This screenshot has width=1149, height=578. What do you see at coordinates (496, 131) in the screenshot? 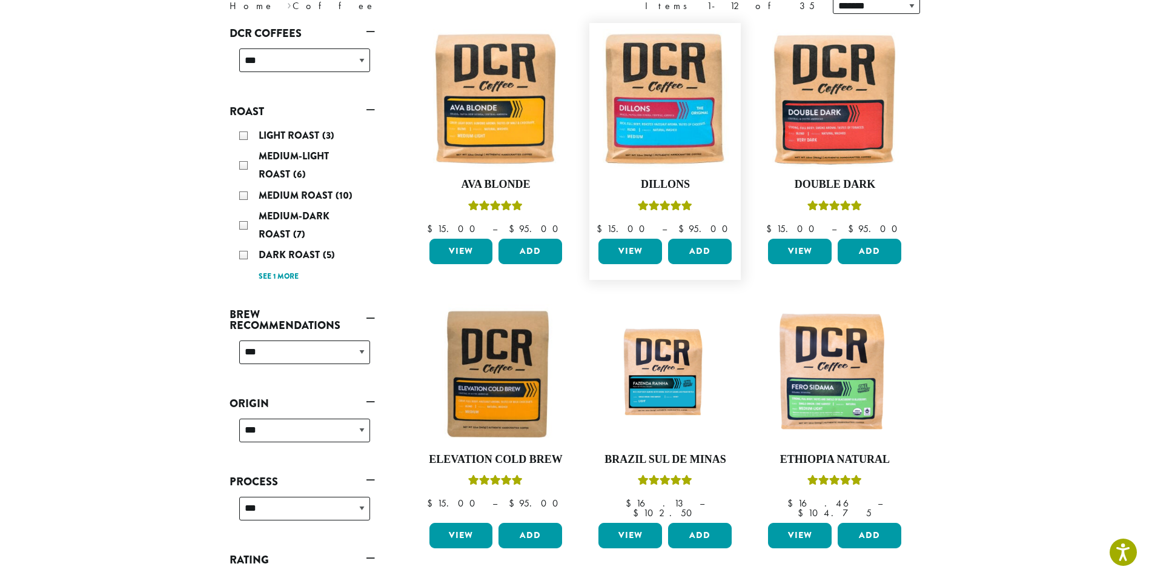
I see `a: Ava BlondeRated 5.00 out of 5` at bounding box center [496, 131].